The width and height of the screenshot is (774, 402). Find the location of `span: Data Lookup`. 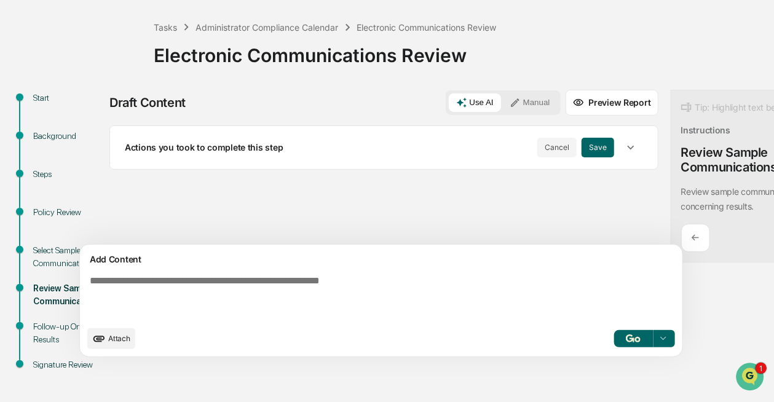

span: Data Lookup is located at coordinates (51, 291).